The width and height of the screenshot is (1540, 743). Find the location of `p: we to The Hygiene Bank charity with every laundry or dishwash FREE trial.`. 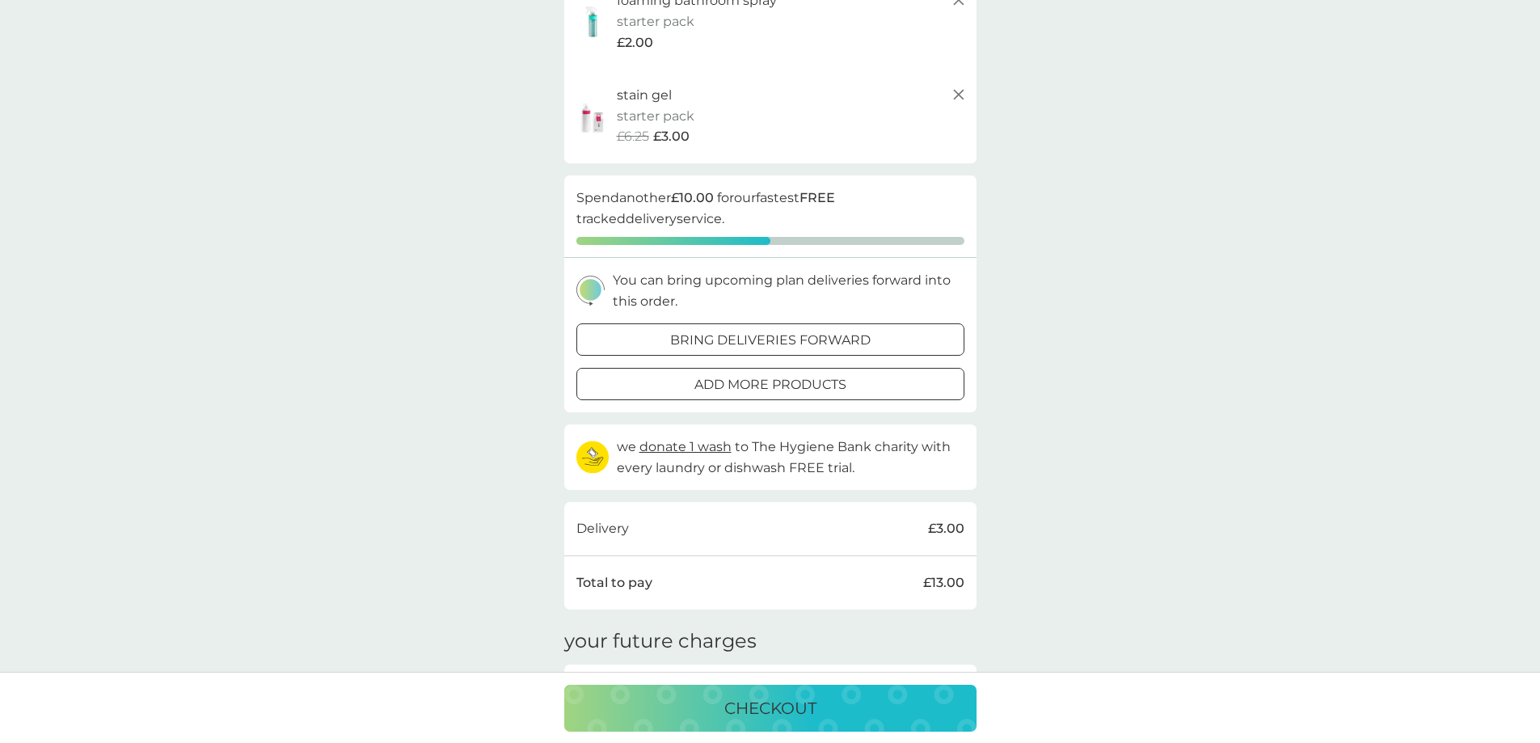

p: we to The Hygiene Bank charity with every laundry or dishwash FREE trial. is located at coordinates (791, 457).